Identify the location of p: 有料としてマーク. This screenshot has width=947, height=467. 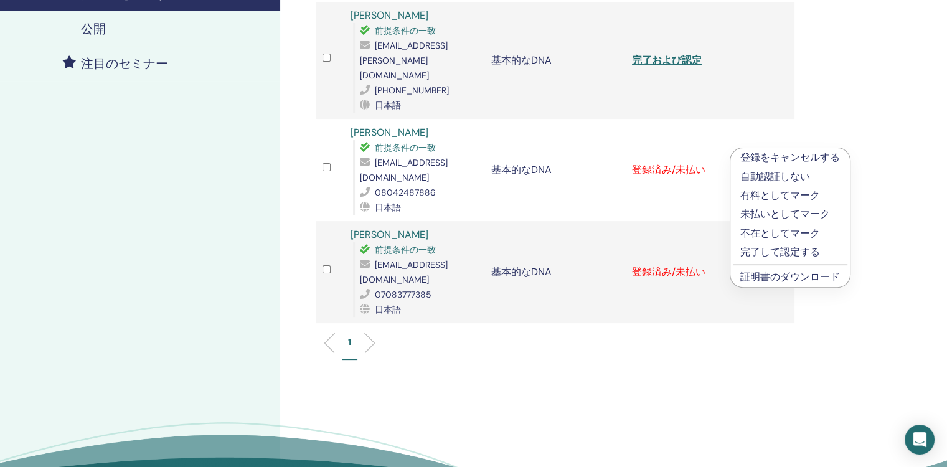
(791, 196).